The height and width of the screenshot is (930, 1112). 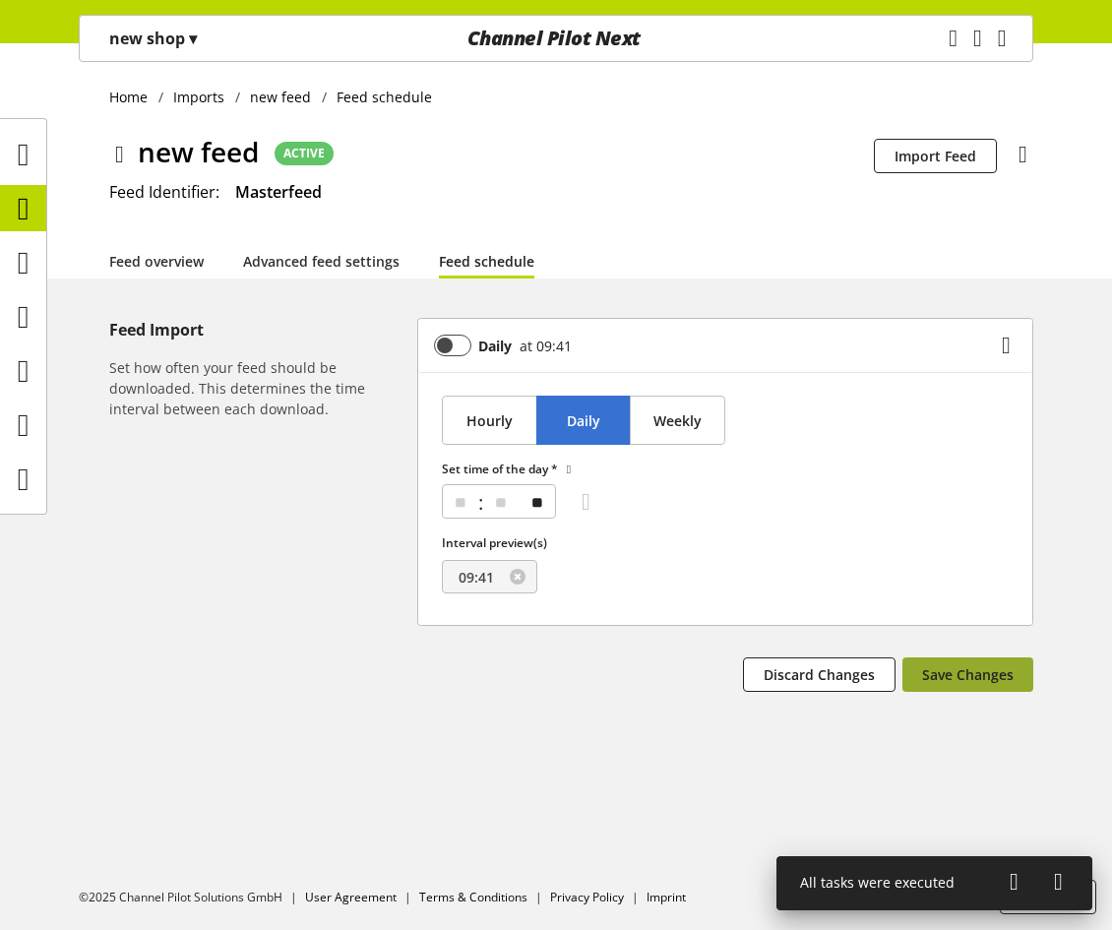 I want to click on span: Masterfeed, so click(x=278, y=192).